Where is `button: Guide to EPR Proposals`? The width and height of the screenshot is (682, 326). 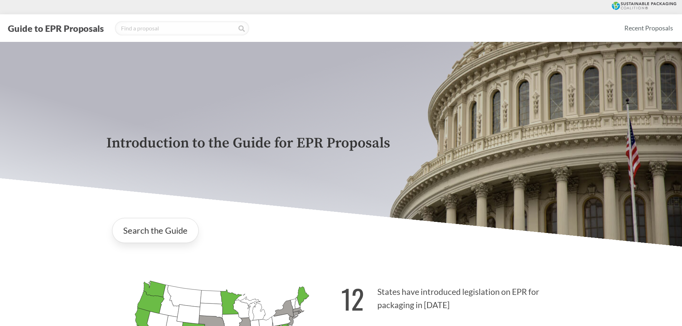
button: Guide to EPR Proposals is located at coordinates (56, 28).